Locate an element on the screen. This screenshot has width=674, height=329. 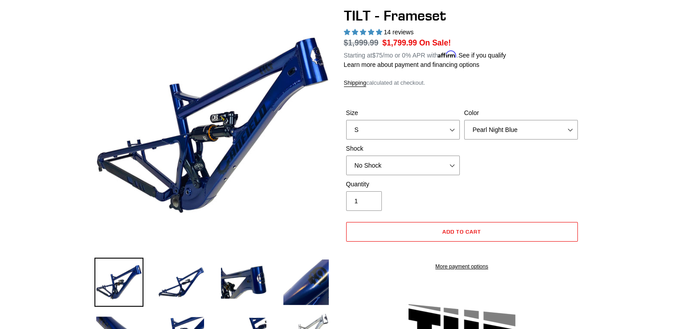
label: Quantity is located at coordinates (402, 184).